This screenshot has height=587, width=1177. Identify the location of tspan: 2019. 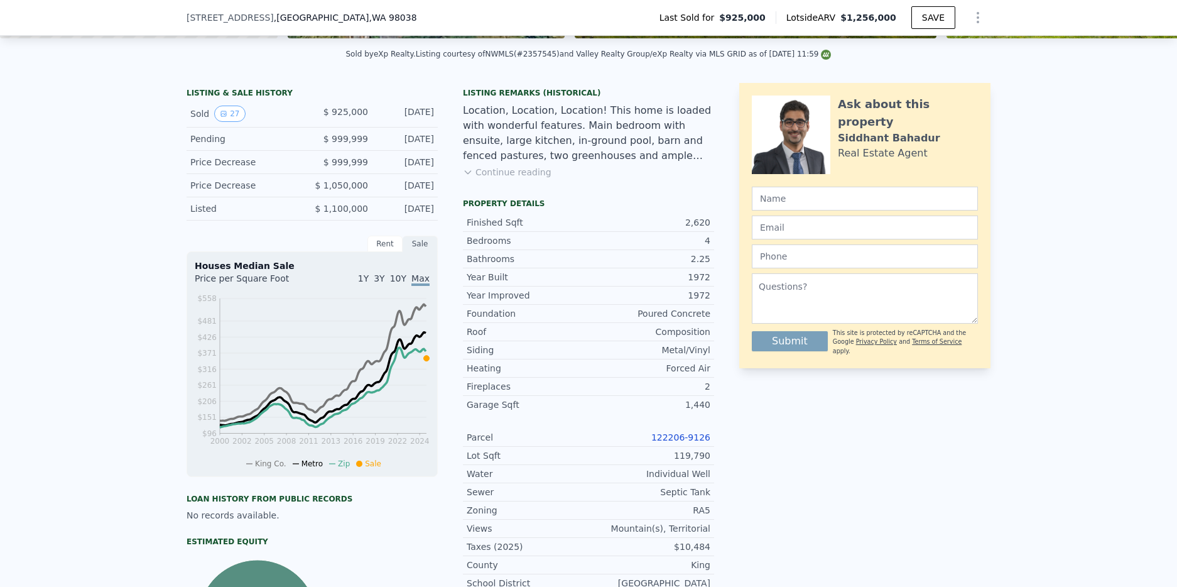
(375, 441).